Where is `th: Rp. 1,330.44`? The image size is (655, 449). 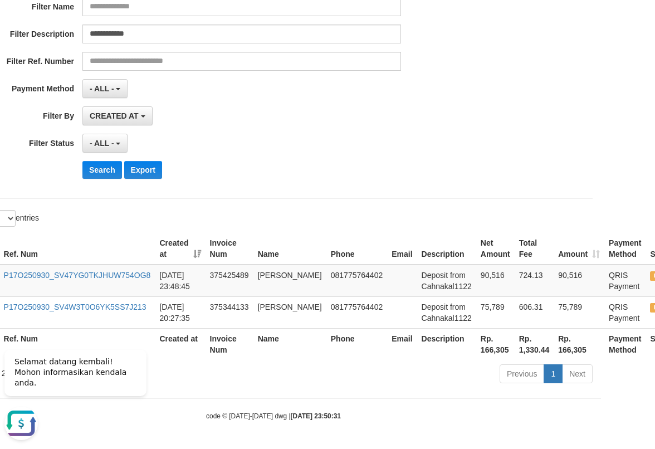 th: Rp. 1,330.44 is located at coordinates (534, 344).